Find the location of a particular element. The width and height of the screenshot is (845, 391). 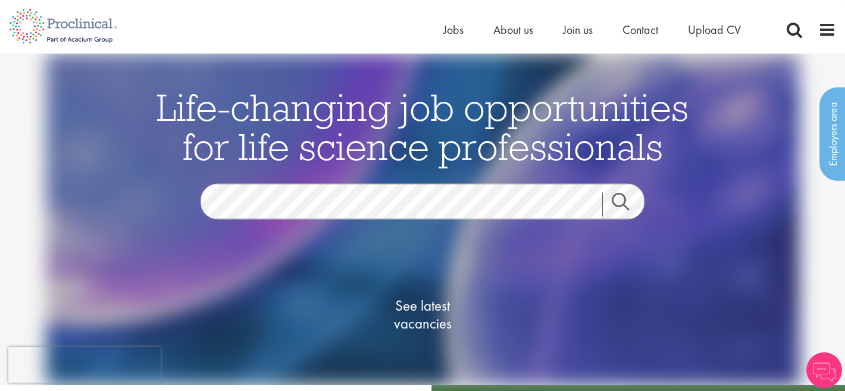

span: Jobs is located at coordinates (453, 30).